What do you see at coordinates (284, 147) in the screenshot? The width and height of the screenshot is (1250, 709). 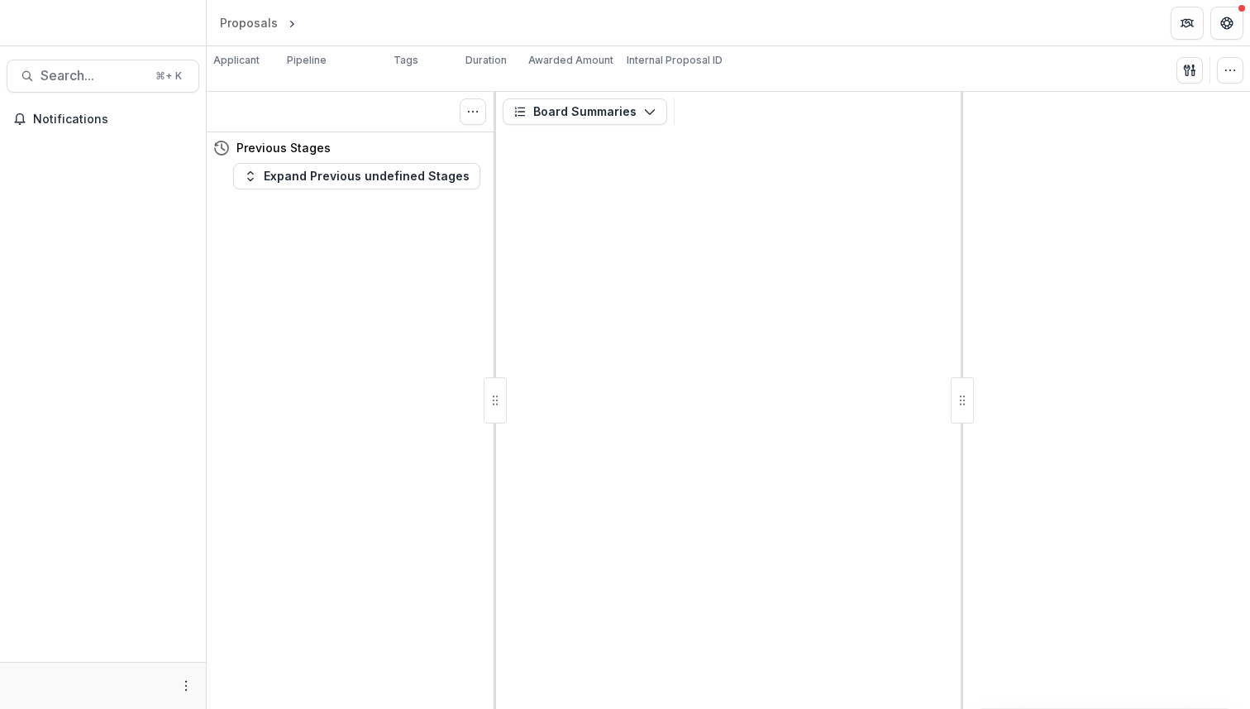 I see `h4: Previous Stages` at bounding box center [284, 147].